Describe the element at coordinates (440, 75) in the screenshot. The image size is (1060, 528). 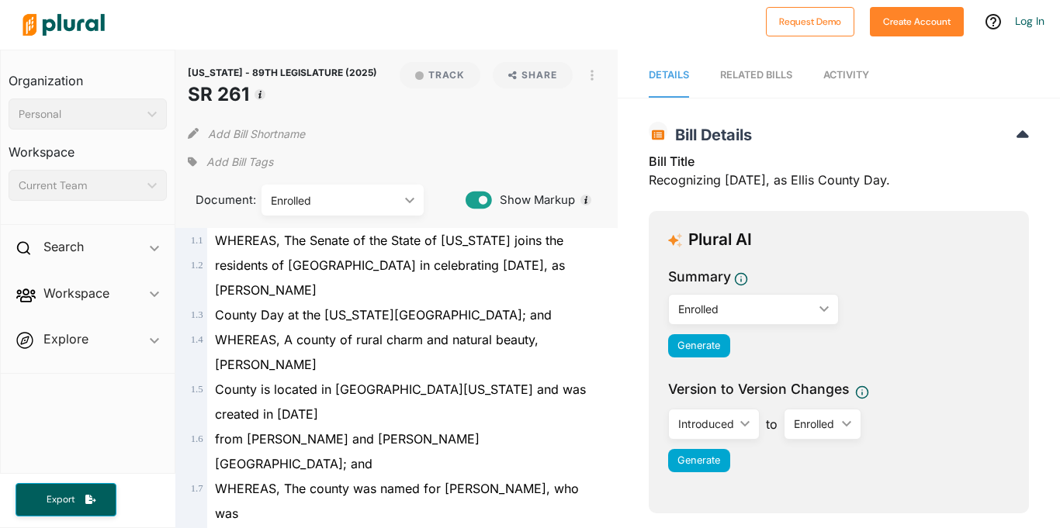
I see `button: Track` at that location.